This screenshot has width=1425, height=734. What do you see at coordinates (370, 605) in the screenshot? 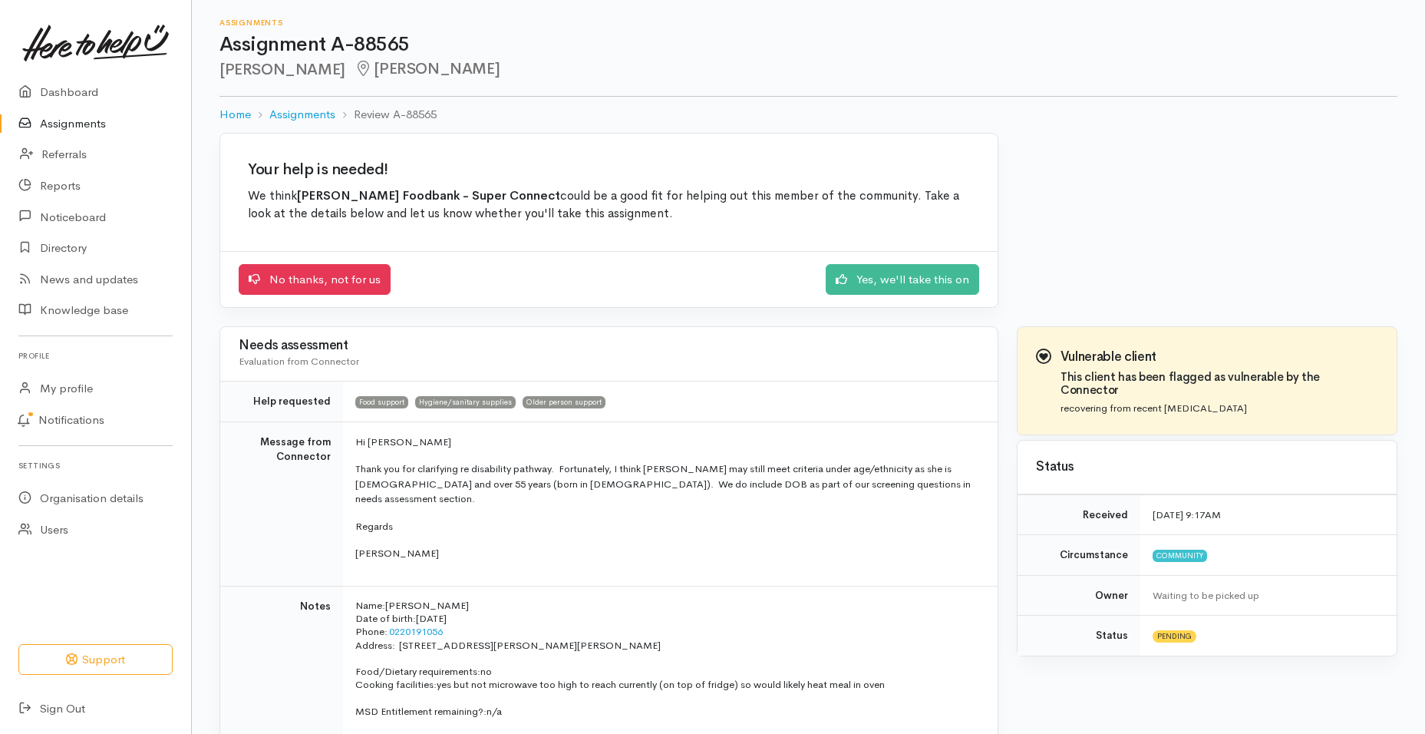
I see `span: Name:` at bounding box center [370, 605].